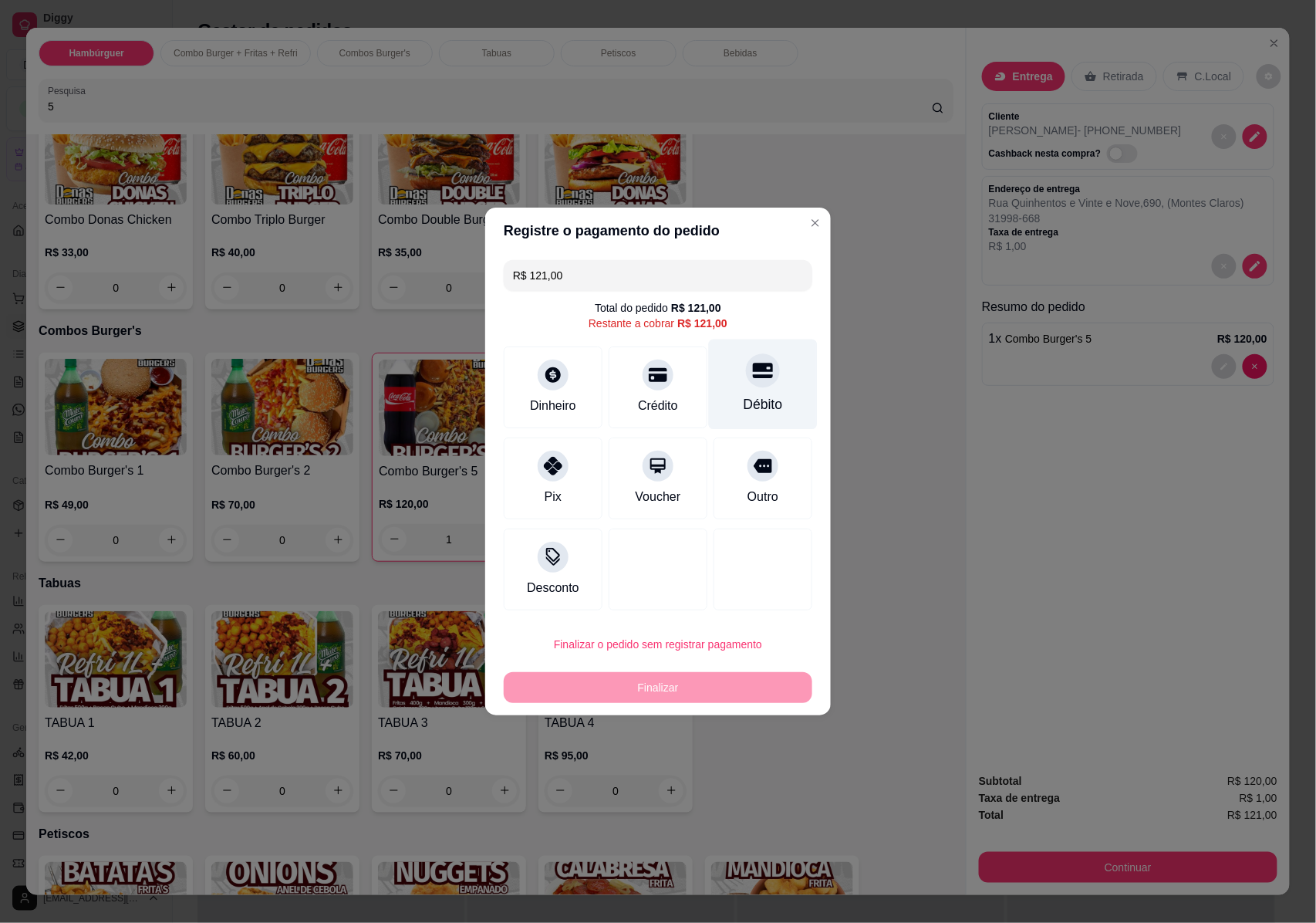  What do you see at coordinates (658, 405) in the screenshot?
I see `div: Crédito` at bounding box center [658, 405].